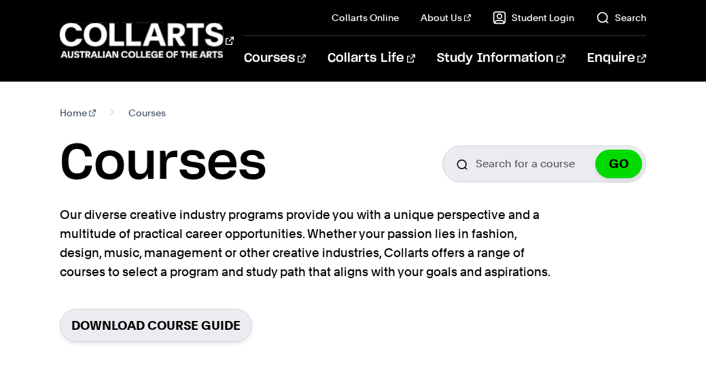  What do you see at coordinates (77, 113) in the screenshot?
I see `a: Home` at bounding box center [77, 113].